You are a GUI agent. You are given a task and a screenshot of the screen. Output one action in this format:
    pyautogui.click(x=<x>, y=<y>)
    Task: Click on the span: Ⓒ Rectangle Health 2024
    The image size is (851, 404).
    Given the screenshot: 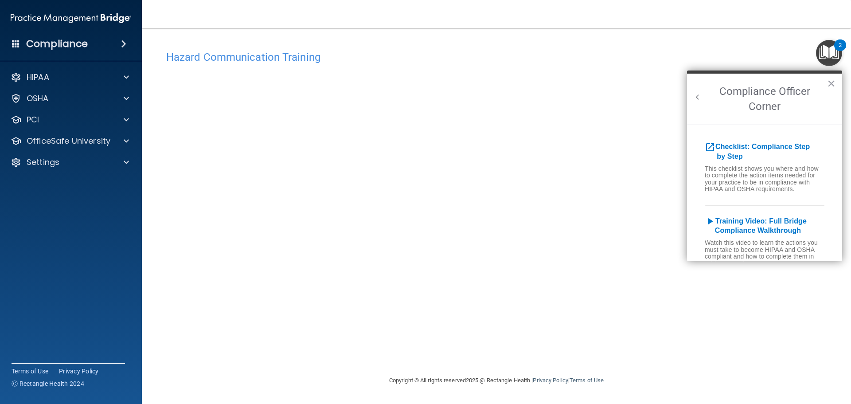 What is the action you would take?
    pyautogui.click(x=48, y=384)
    